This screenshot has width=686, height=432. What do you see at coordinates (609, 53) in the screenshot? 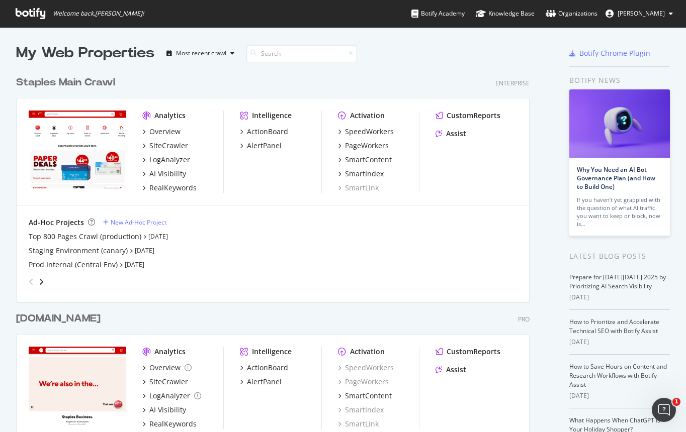
I see `a: Botify Chrome Plugin` at bounding box center [609, 53].